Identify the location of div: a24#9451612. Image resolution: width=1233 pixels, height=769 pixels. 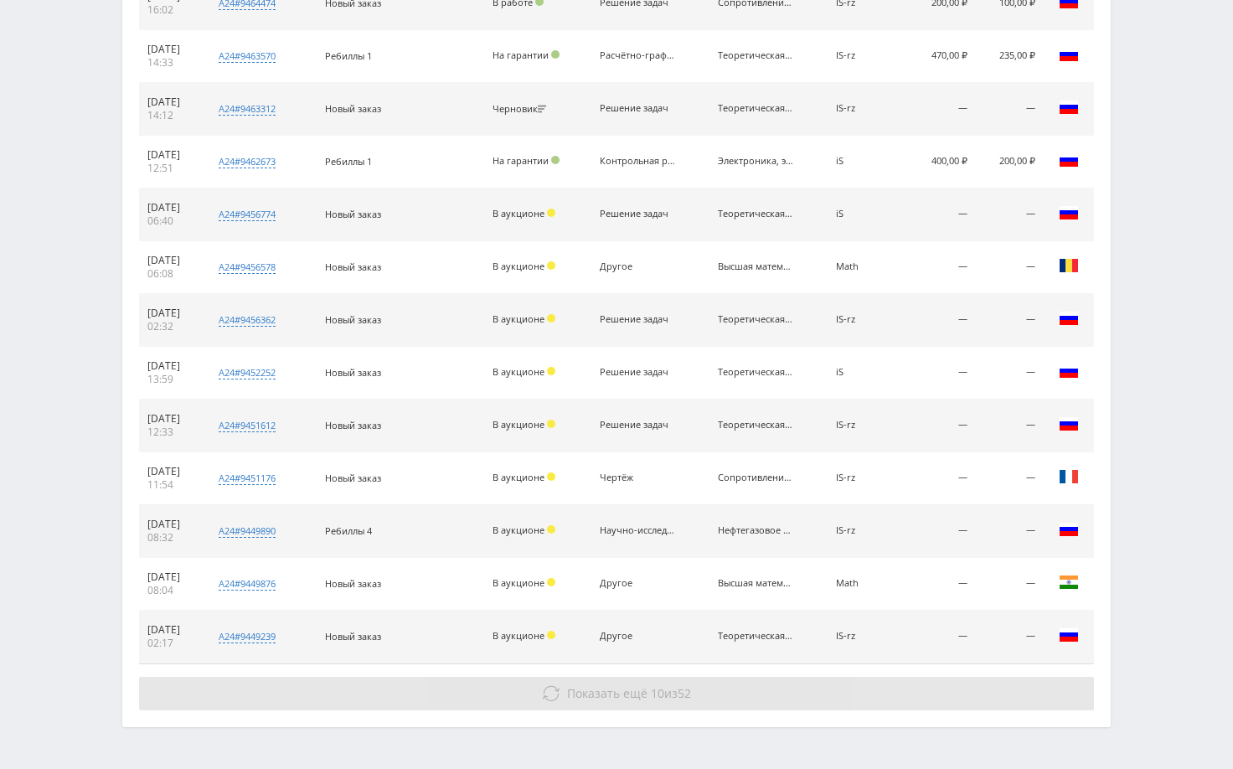
(247, 425).